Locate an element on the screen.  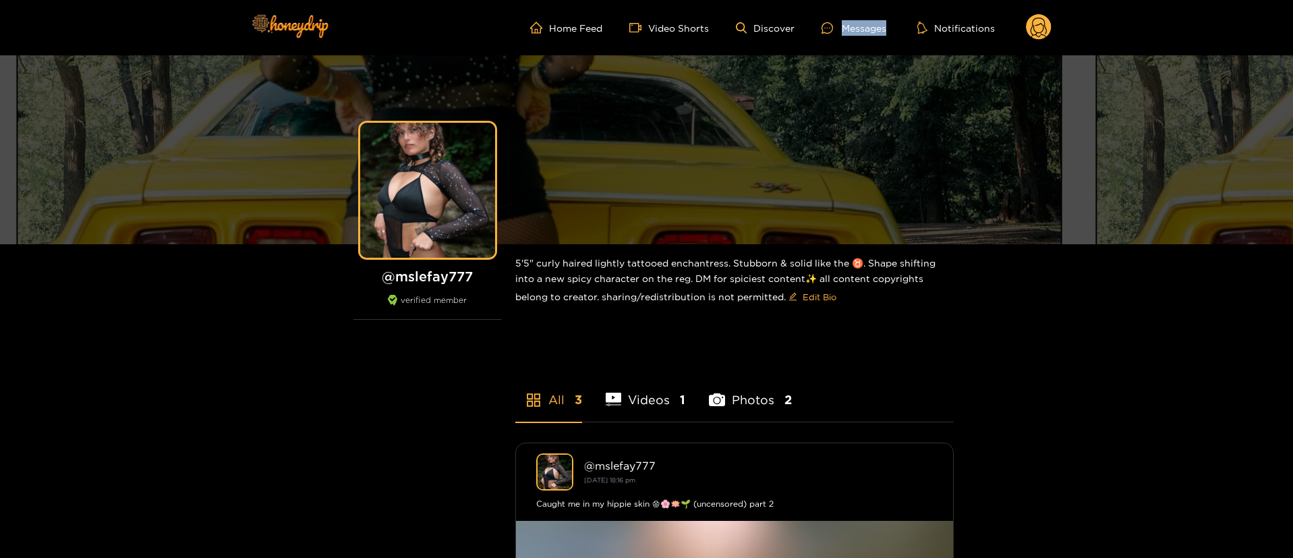
div: @ mslefay777 is located at coordinates (758, 465).